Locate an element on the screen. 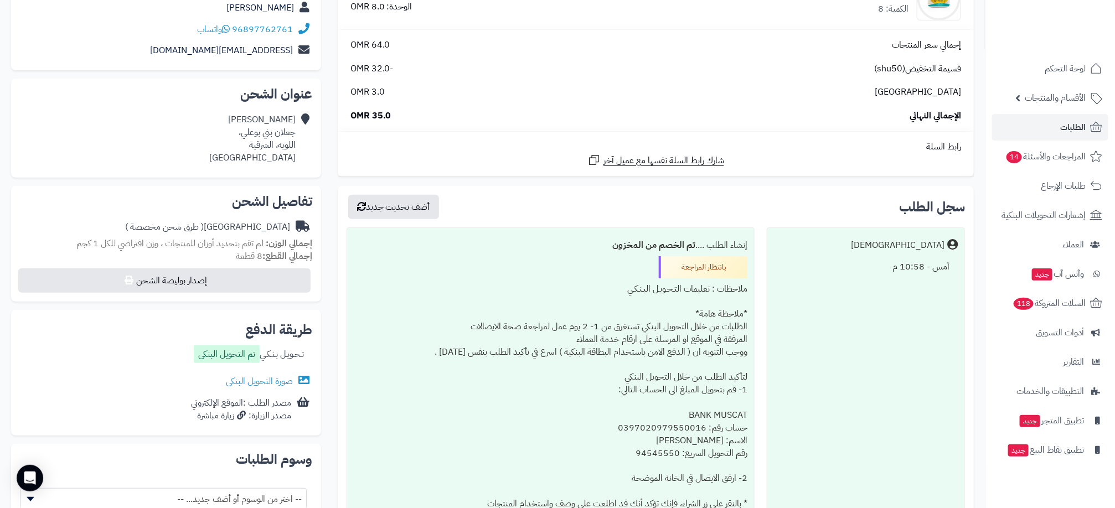 The width and height of the screenshot is (1115, 508). span: قسيمة التخفيض(shu50) is located at coordinates (918, 69).